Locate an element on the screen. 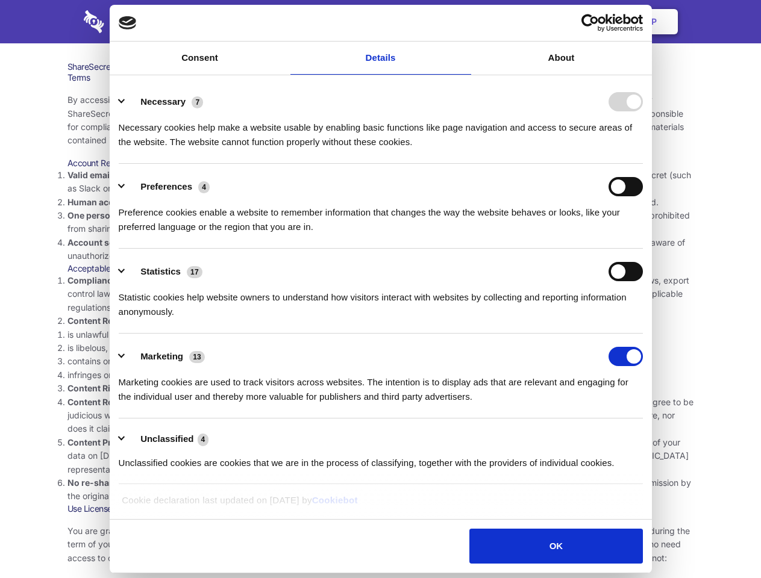  img: logo-wordmark-white-trans-d4663122ce5f474addd5e946df7df03e33cb6a1c49d2221995e7729f52c070b2.svg is located at coordinates (135, 22).